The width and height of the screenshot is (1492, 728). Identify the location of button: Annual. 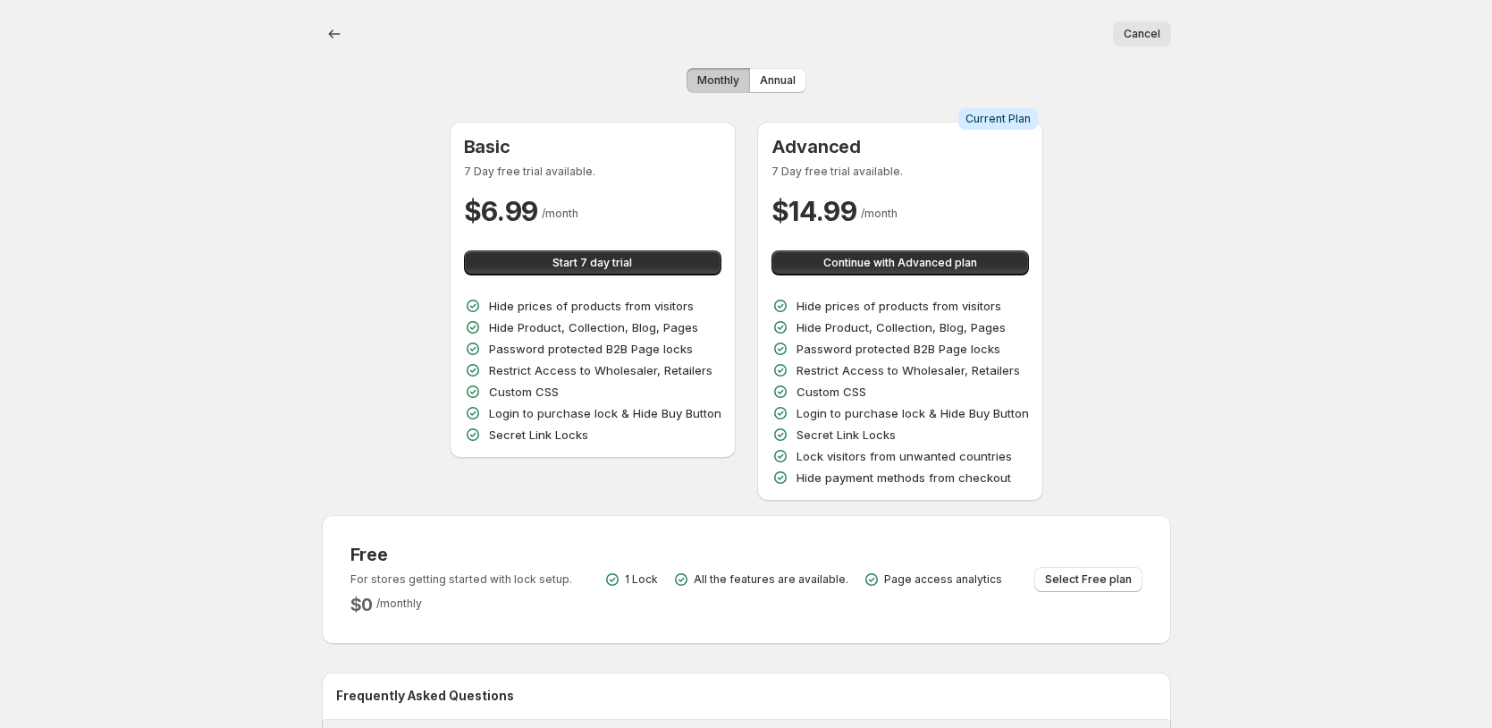
(778, 80).